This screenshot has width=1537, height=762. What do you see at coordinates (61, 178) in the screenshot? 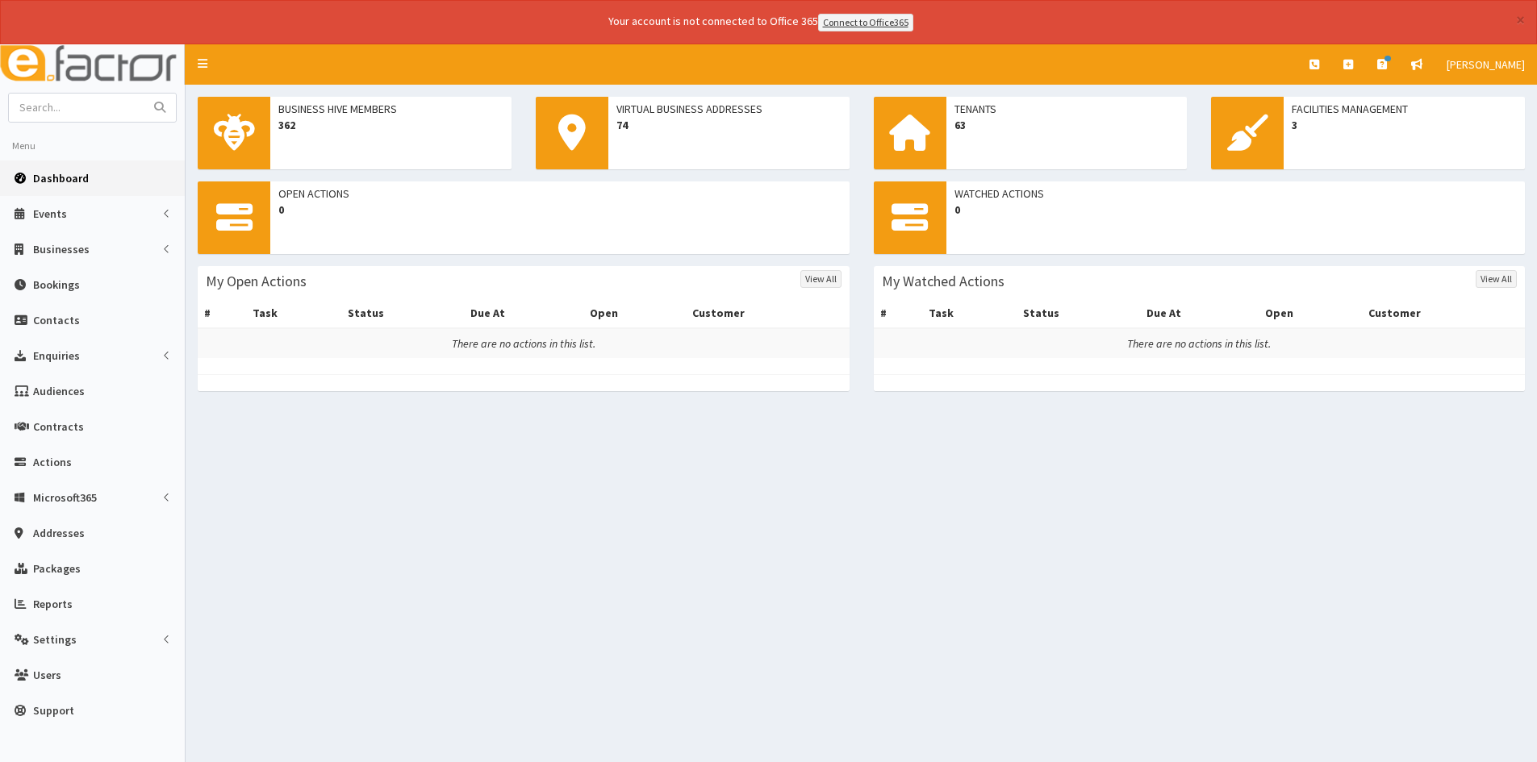
I see `span: Dashboard` at bounding box center [61, 178].